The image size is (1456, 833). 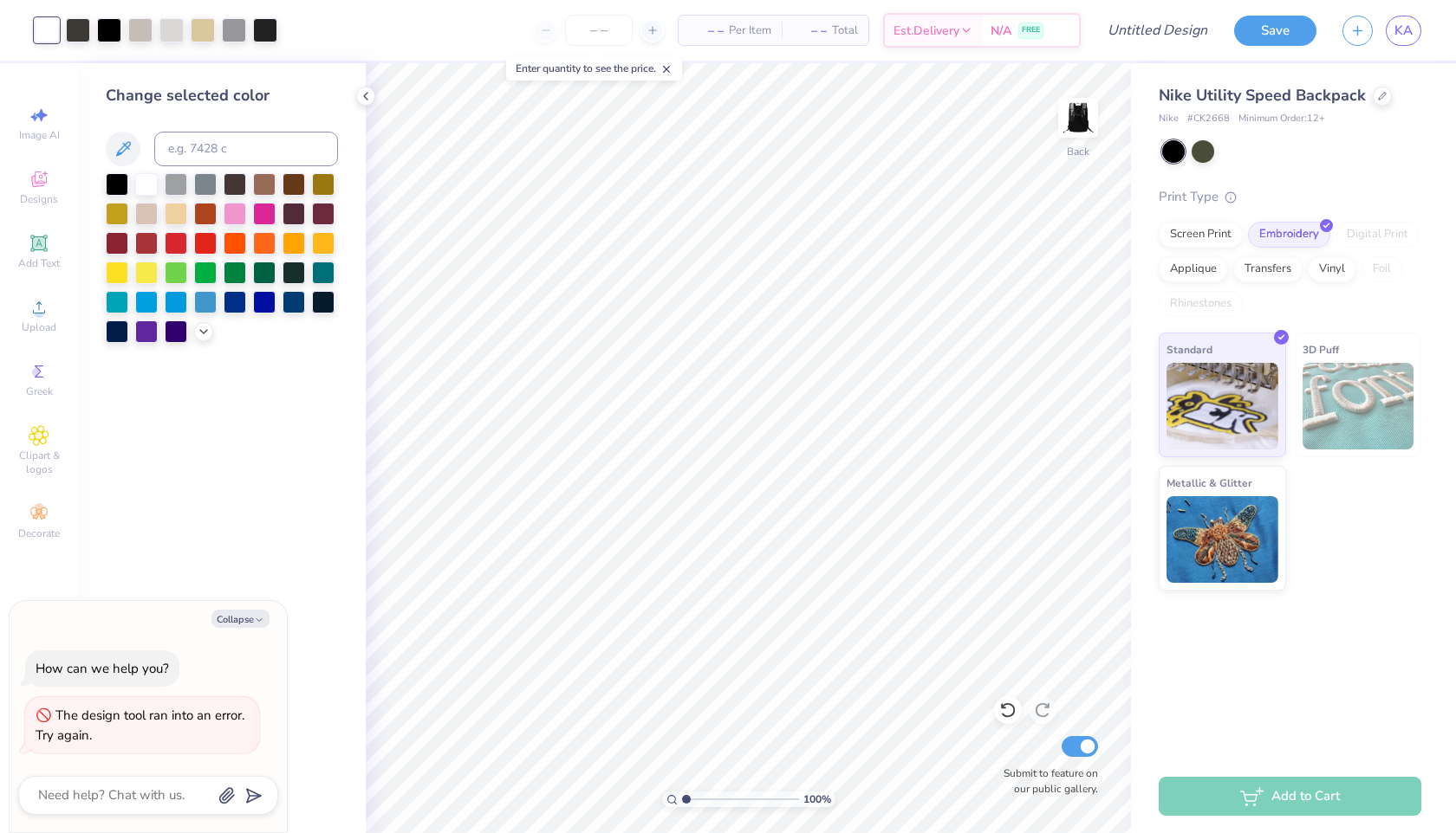 I want to click on span: Upload, so click(x=39, y=328).